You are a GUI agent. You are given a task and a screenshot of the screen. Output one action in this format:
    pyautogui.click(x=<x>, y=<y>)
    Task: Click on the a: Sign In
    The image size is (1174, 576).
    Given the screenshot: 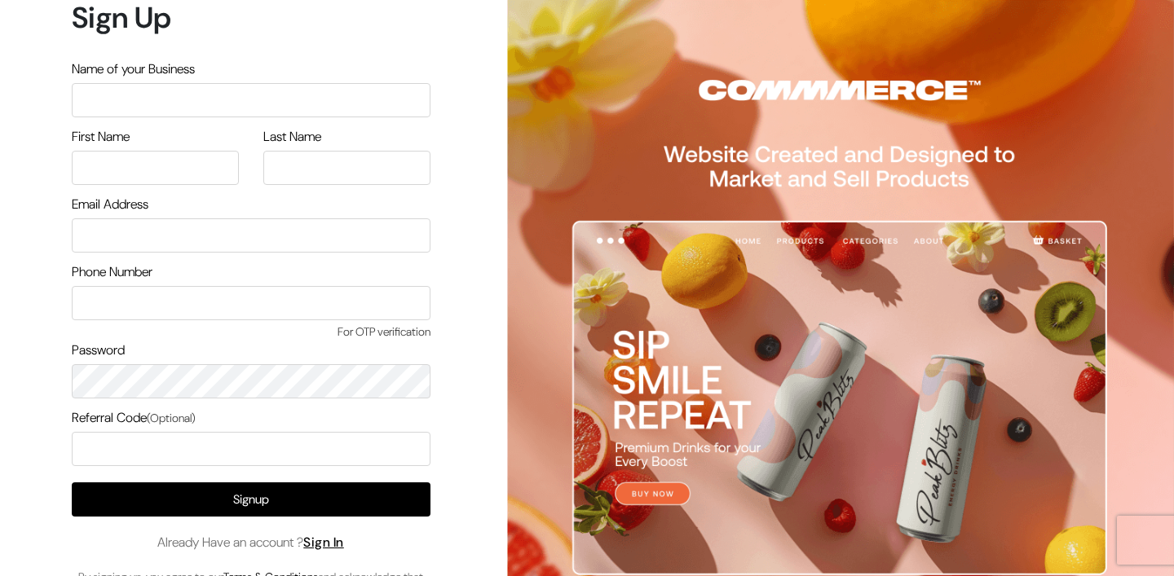 What is the action you would take?
    pyautogui.click(x=324, y=542)
    